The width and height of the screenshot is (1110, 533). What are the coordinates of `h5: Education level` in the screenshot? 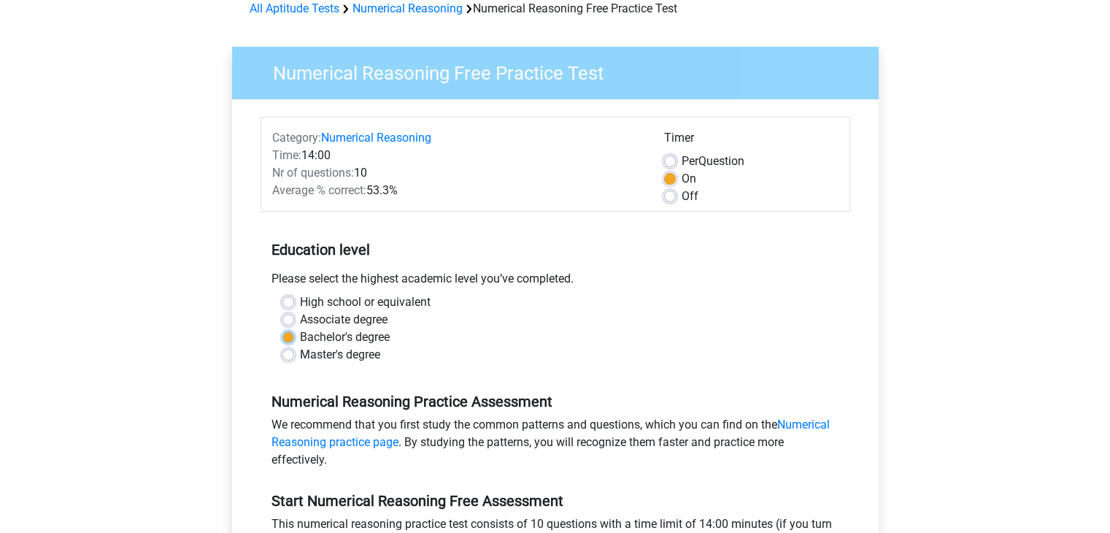 It's located at (556, 250).